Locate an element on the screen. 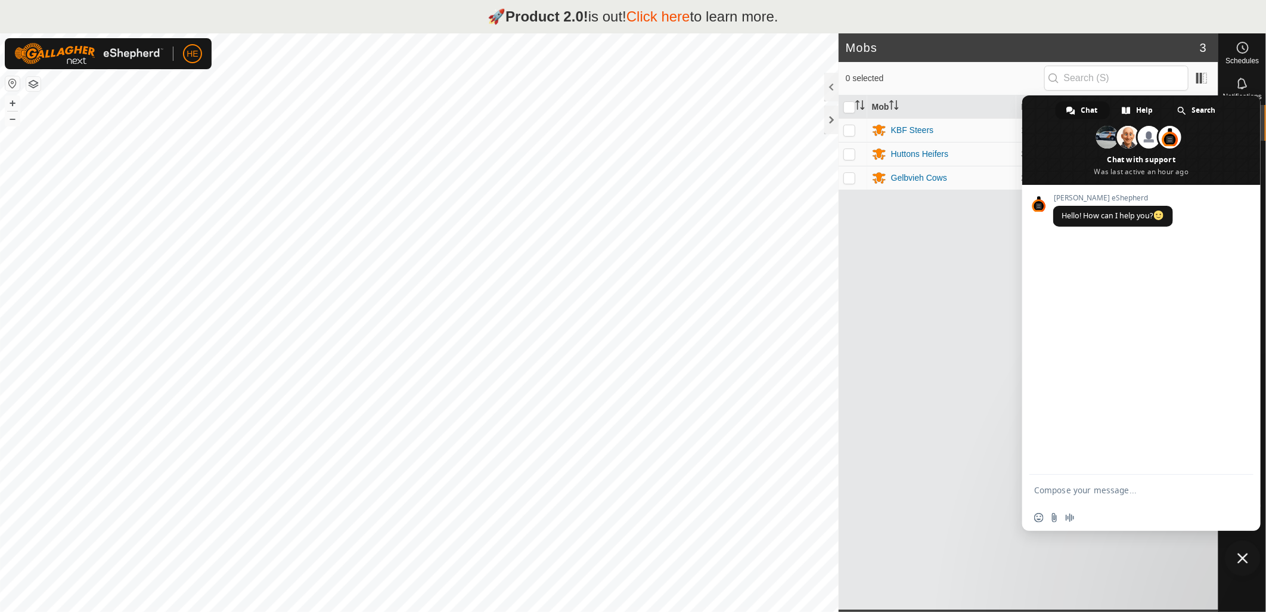  span: HE is located at coordinates (192, 54).